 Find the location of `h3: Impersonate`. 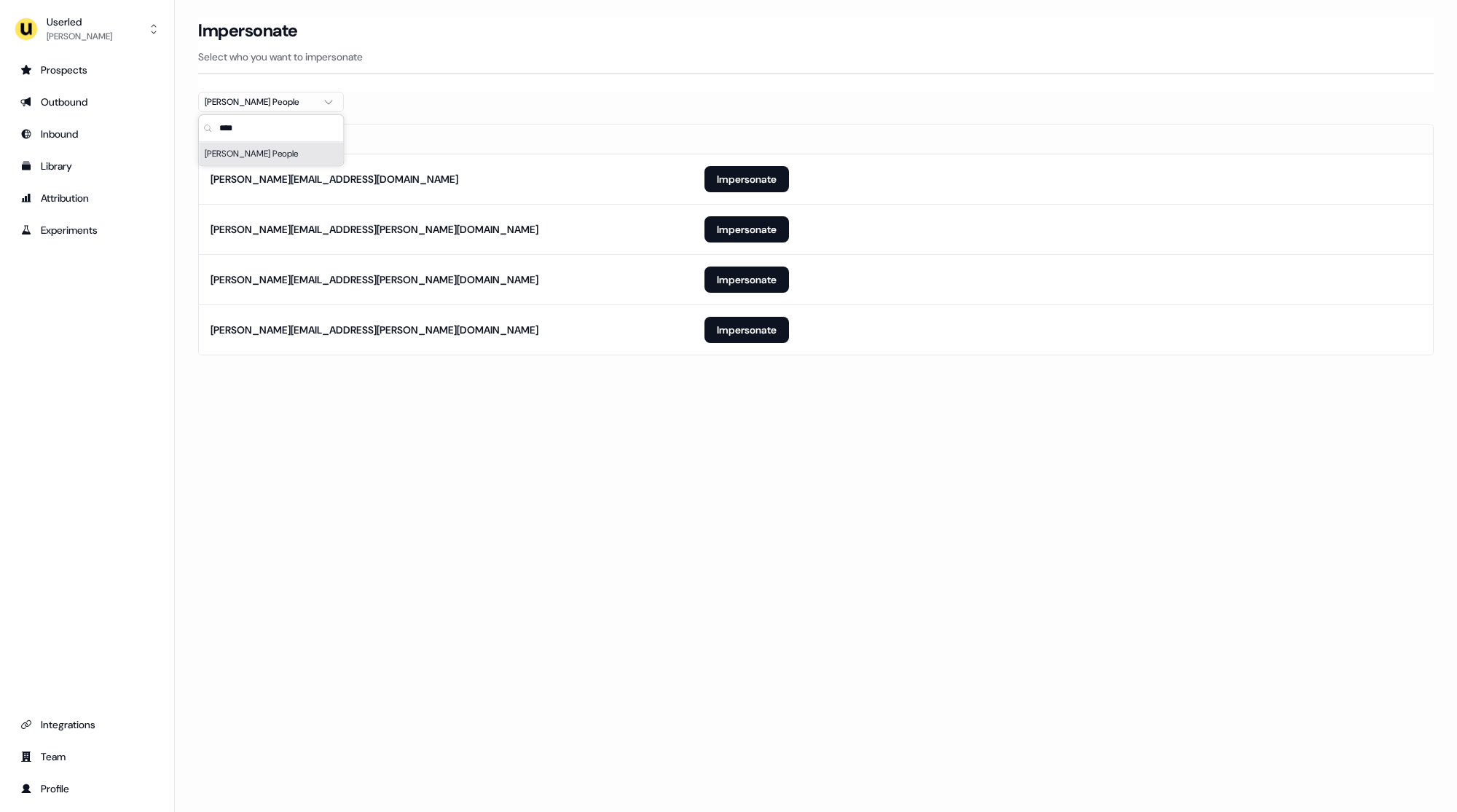

h3: Impersonate is located at coordinates (248, 31).